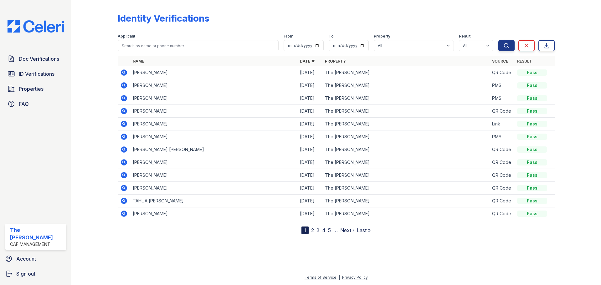  I want to click on img: CE_Logo_Blue-a8612792a0a2168367f1c8372b55b34899dd931a85d93a1a3d3e32e68fde9ad4.png, so click(36, 26).